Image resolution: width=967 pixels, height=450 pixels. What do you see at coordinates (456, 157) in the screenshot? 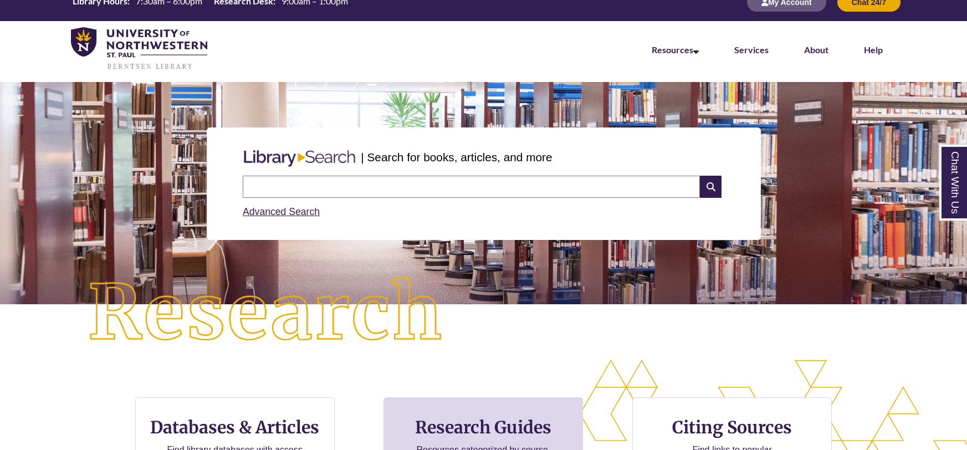
I see `p: | Search for books, articles, and more` at bounding box center [456, 157].